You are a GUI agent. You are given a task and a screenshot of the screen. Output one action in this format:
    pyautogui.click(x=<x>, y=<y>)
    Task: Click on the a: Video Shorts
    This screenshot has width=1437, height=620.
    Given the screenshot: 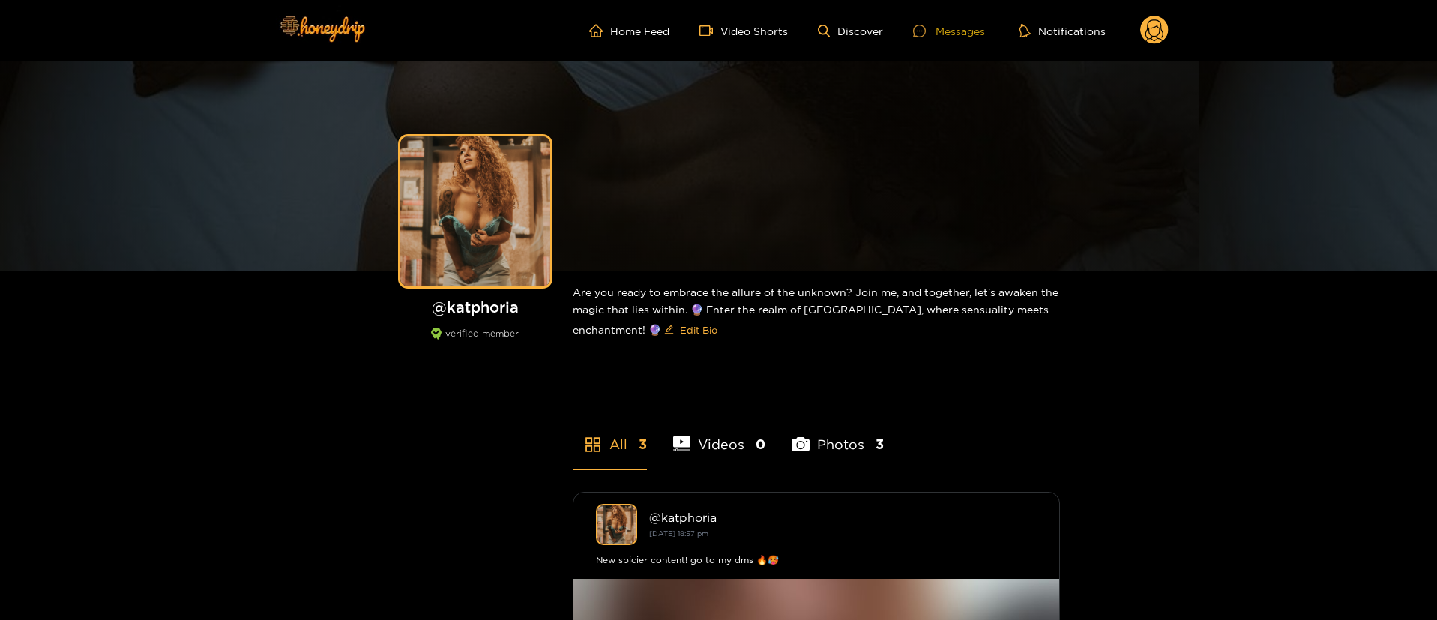 What is the action you would take?
    pyautogui.click(x=744, y=31)
    